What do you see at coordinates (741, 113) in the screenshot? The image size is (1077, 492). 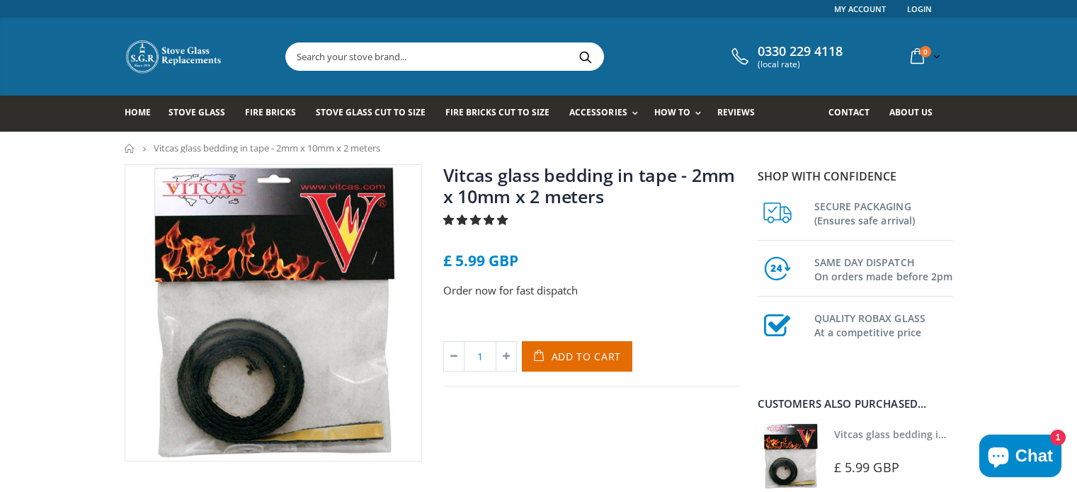 I see `a: Reviews` at bounding box center [741, 113].